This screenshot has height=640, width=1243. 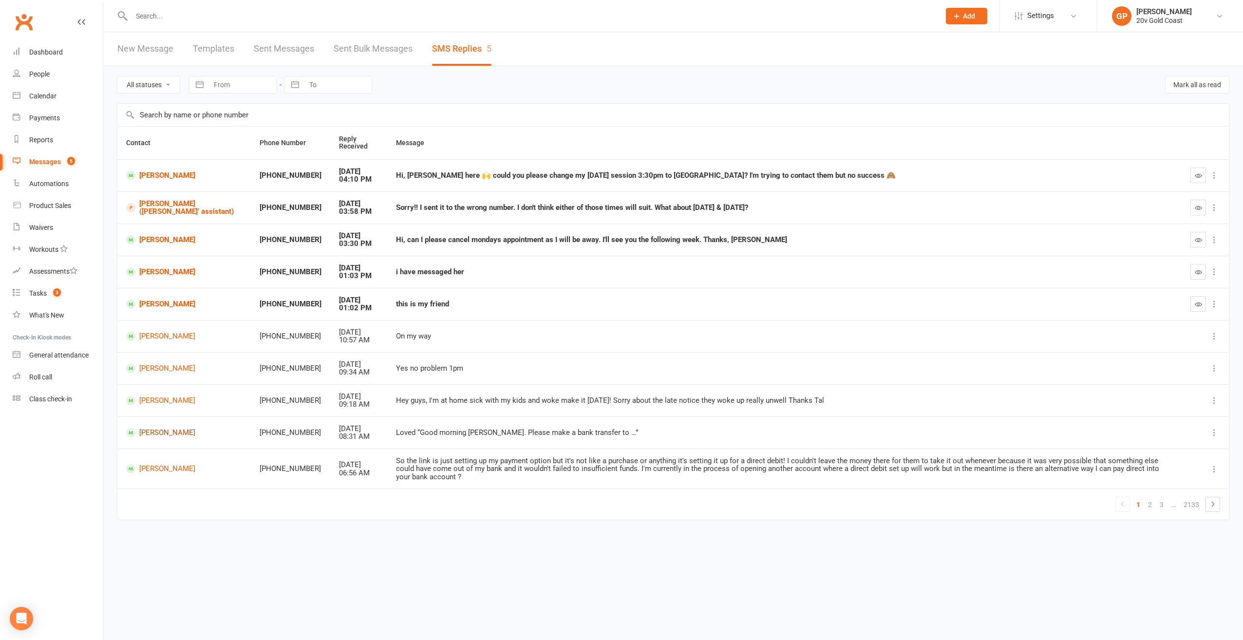 What do you see at coordinates (24, 22) in the screenshot?
I see `a: Clubworx` at bounding box center [24, 22].